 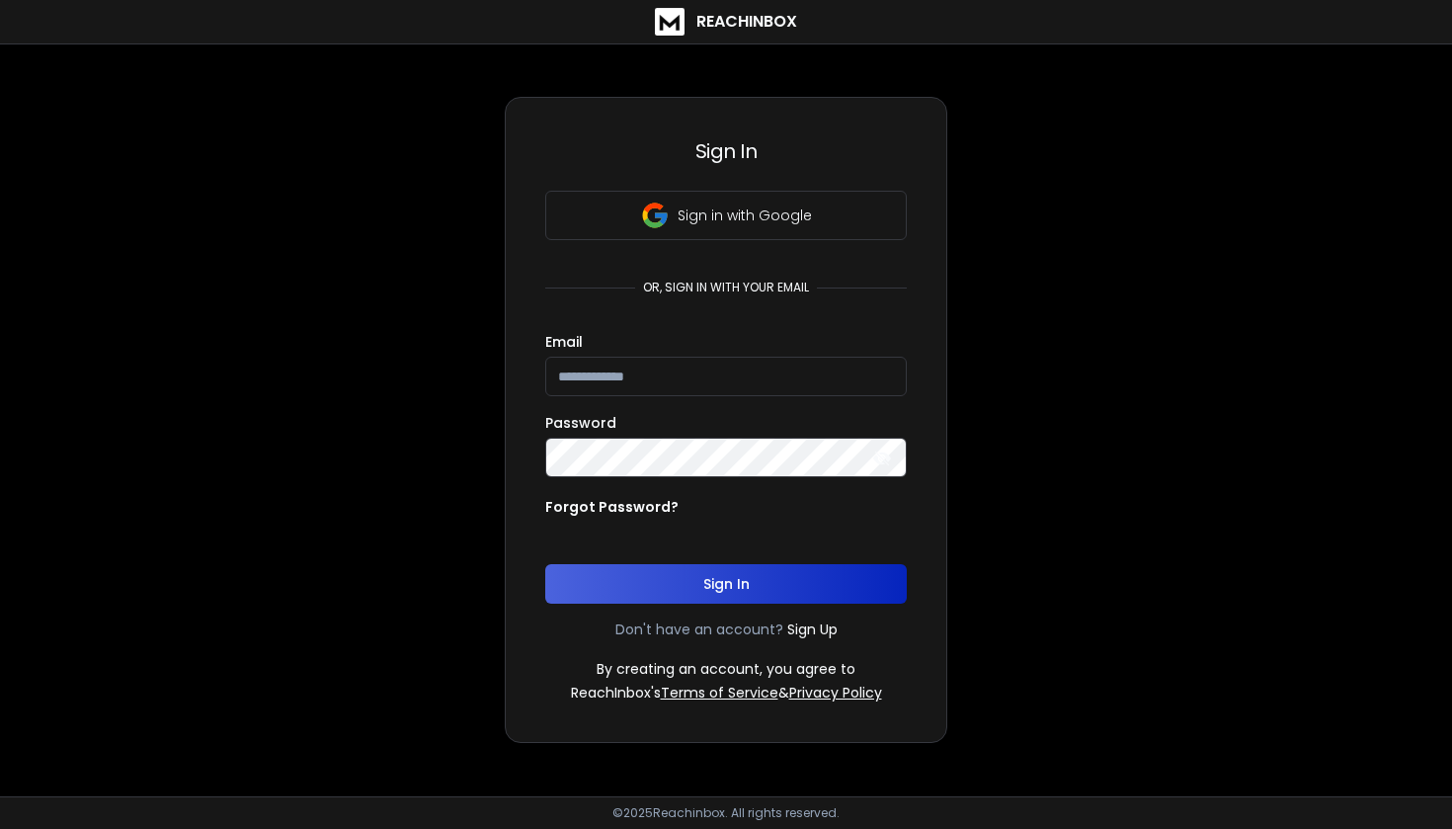 What do you see at coordinates (564, 342) in the screenshot?
I see `label: Email` at bounding box center [564, 342].